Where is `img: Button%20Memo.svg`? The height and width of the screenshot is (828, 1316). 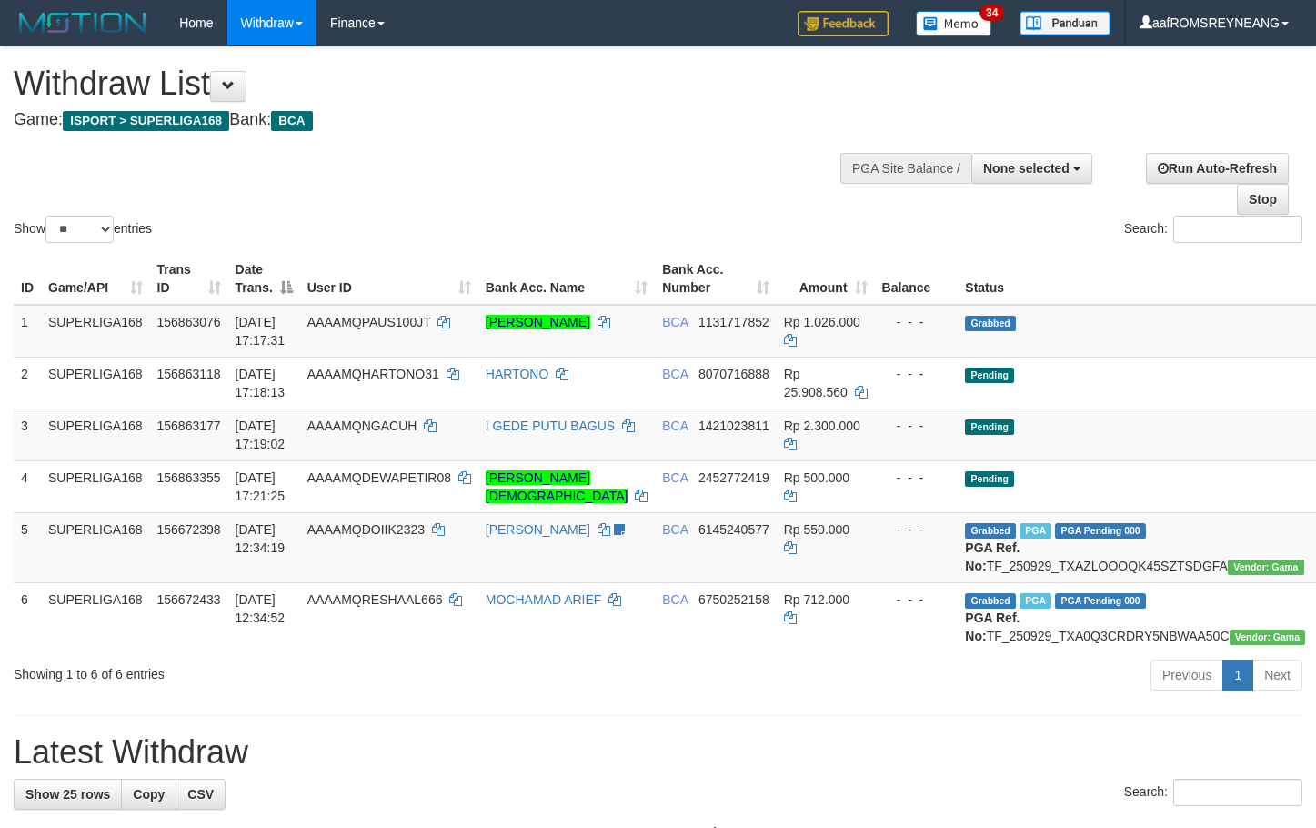
img: Button%20Memo.svg is located at coordinates (954, 24).